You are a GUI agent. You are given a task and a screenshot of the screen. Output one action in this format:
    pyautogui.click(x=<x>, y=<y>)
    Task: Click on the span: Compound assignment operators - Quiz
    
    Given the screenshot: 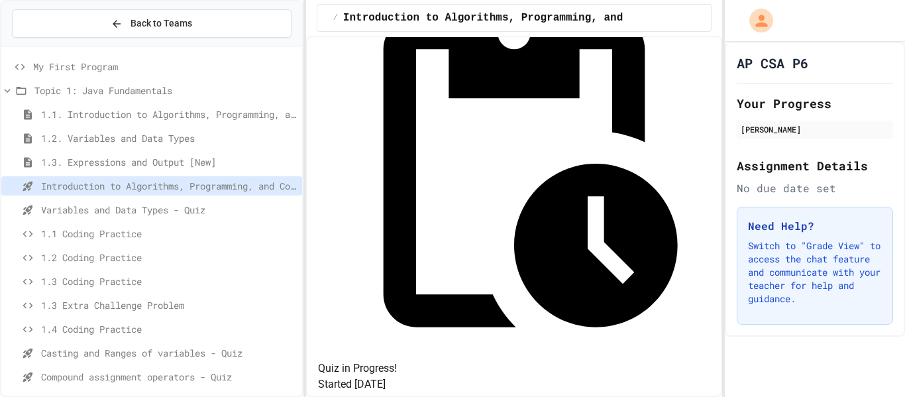 What is the action you would take?
    pyautogui.click(x=169, y=376)
    